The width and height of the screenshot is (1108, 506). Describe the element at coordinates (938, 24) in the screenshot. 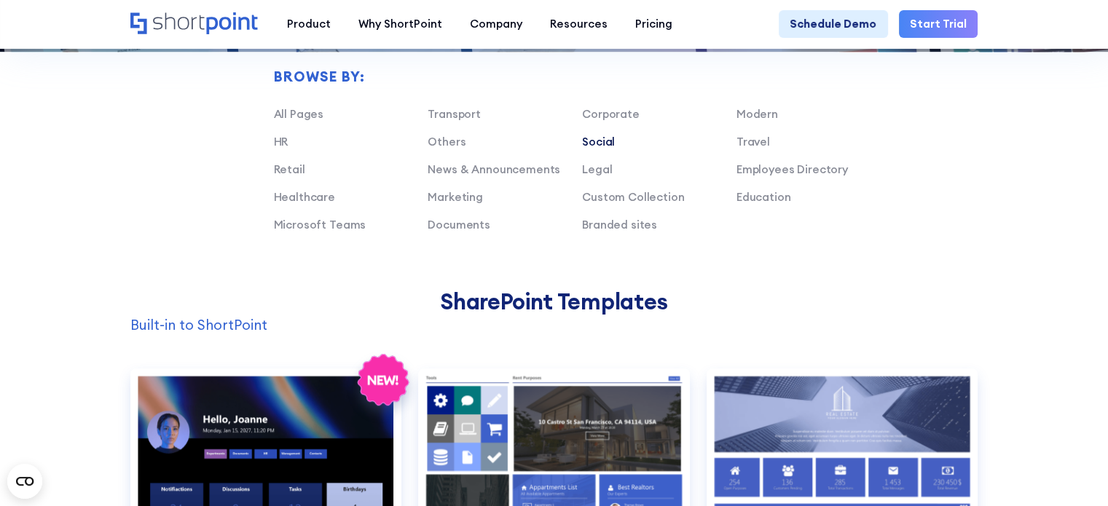

I see `a: Start Trial` at that location.